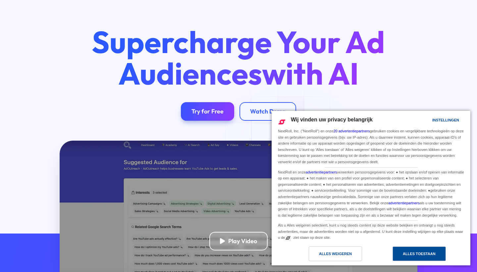 The image size is (477, 272). Describe the element at coordinates (239, 58) in the screenshot. I see `h1: Supercharge Your Ad Audiences` at that location.